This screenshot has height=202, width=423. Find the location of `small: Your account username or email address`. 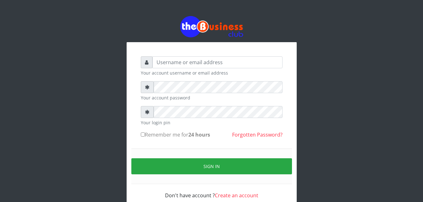

small: Your account username or email address is located at coordinates (211, 73).